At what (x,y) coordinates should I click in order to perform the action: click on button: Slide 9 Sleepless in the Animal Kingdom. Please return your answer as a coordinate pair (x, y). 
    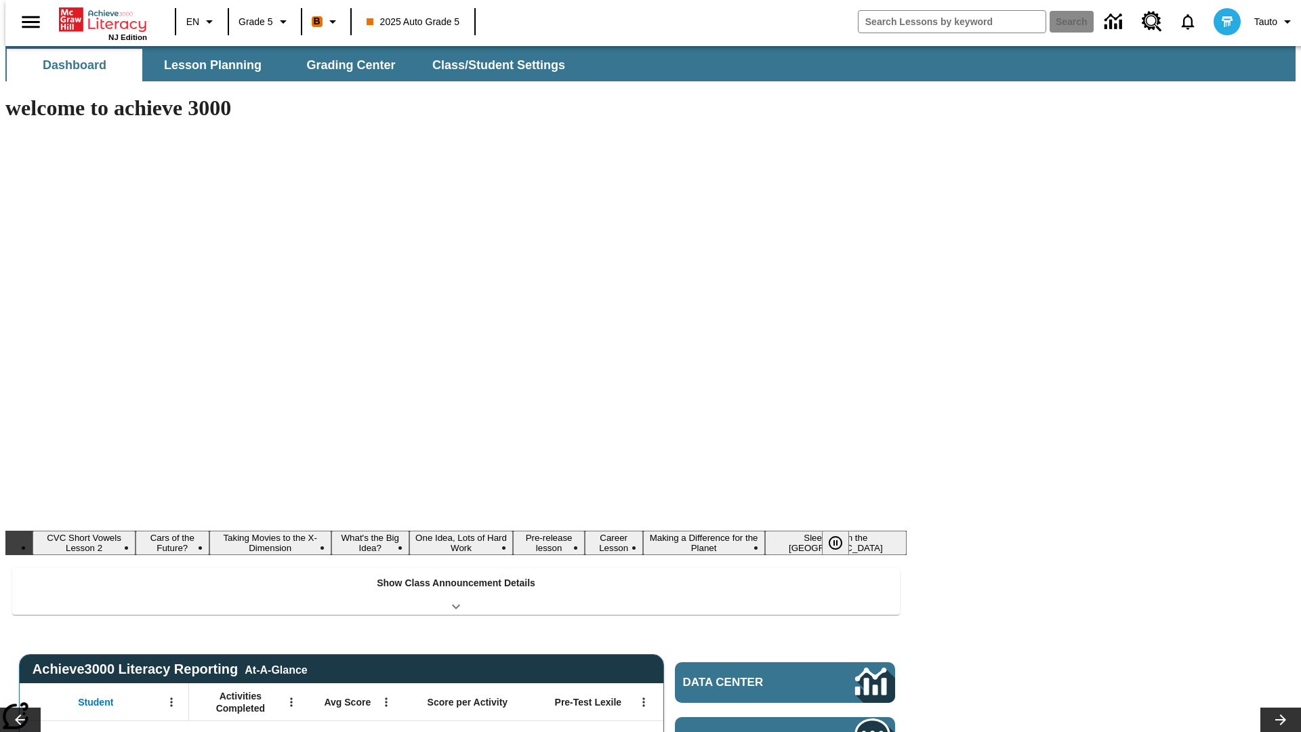
    Looking at the image, I should click on (835, 543).